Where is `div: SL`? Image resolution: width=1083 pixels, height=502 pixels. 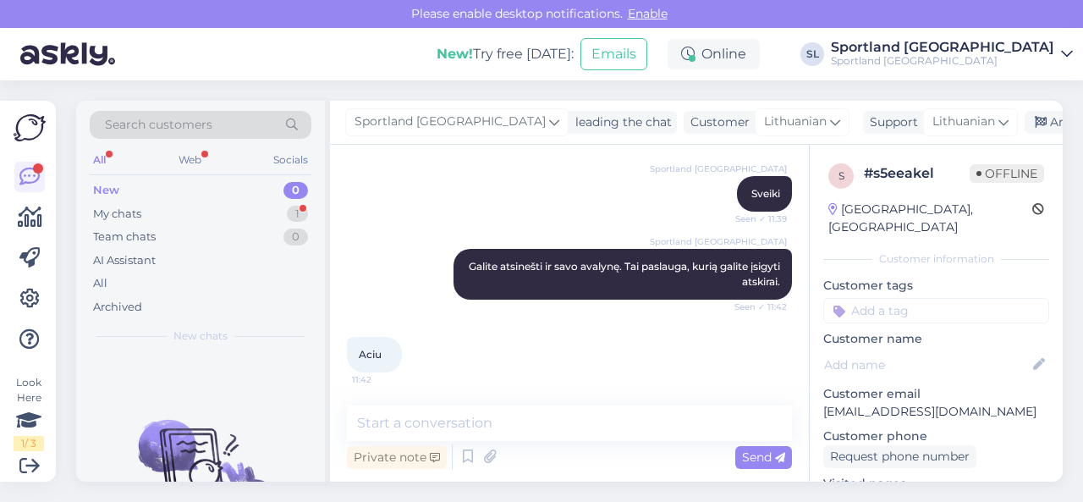
div: SL is located at coordinates (812, 54).